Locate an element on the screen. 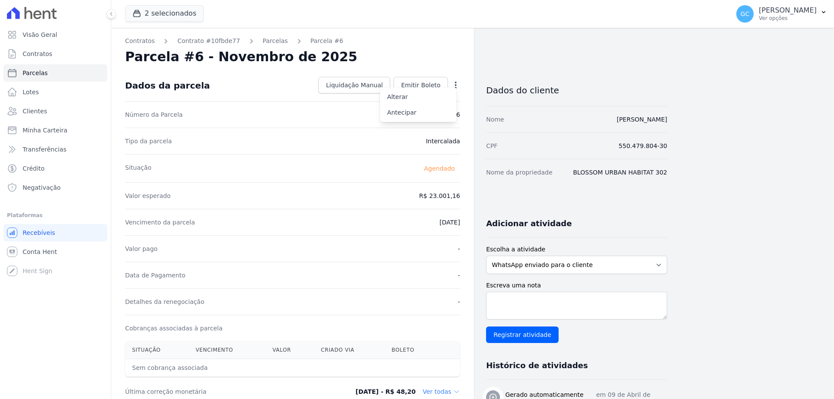 Image resolution: width=834 pixels, height=399 pixels. th: Valor is located at coordinates (290, 350).